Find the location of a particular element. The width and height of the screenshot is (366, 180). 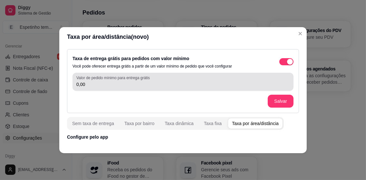

label: Taxa de entrega grátis para pedidos com valor mínimo is located at coordinates (131, 58).